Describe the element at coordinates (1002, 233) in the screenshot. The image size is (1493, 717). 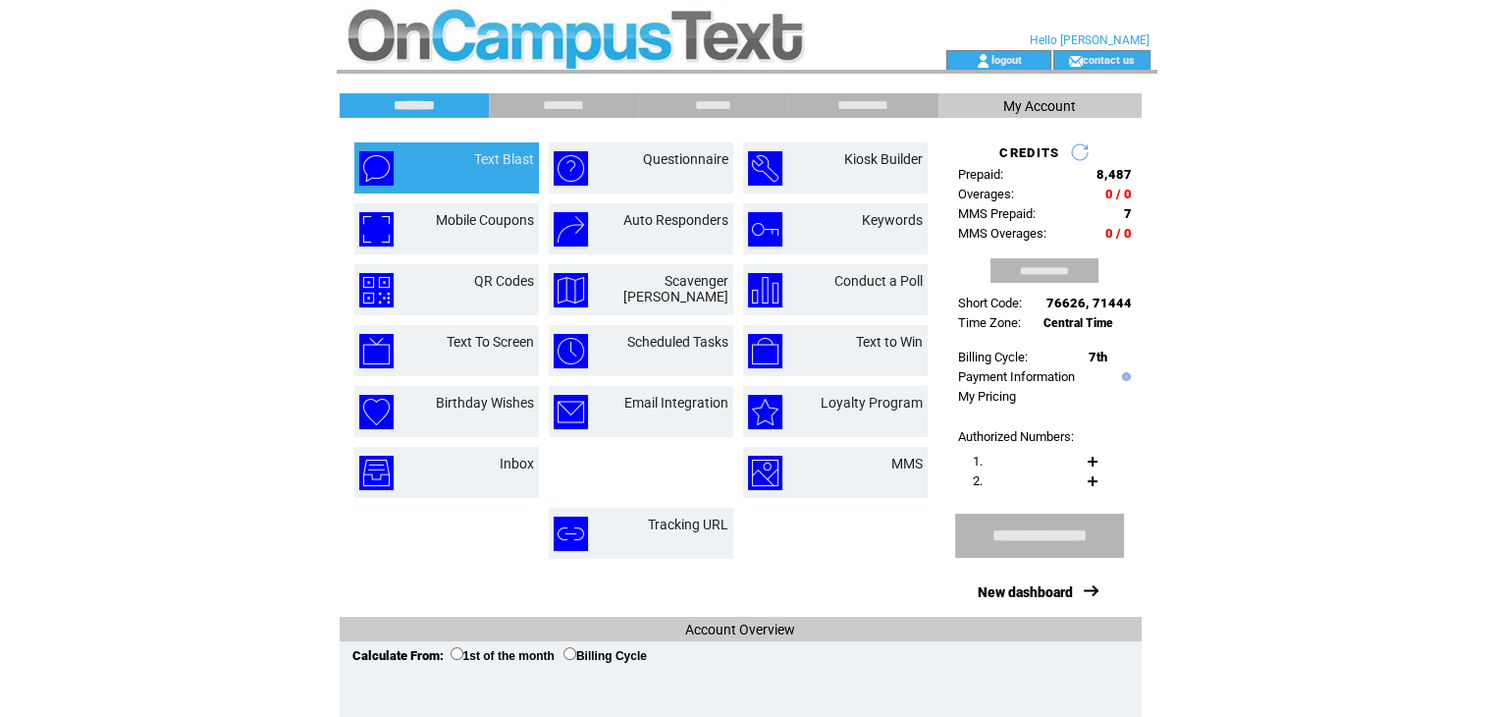
I see `span: MMS Overages:` at that location.